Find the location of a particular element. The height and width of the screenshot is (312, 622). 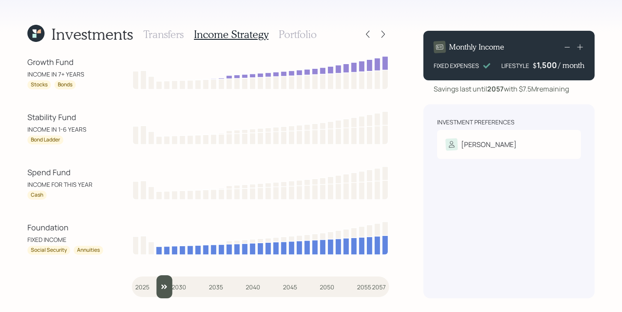

div: 1,500 is located at coordinates (547, 65).